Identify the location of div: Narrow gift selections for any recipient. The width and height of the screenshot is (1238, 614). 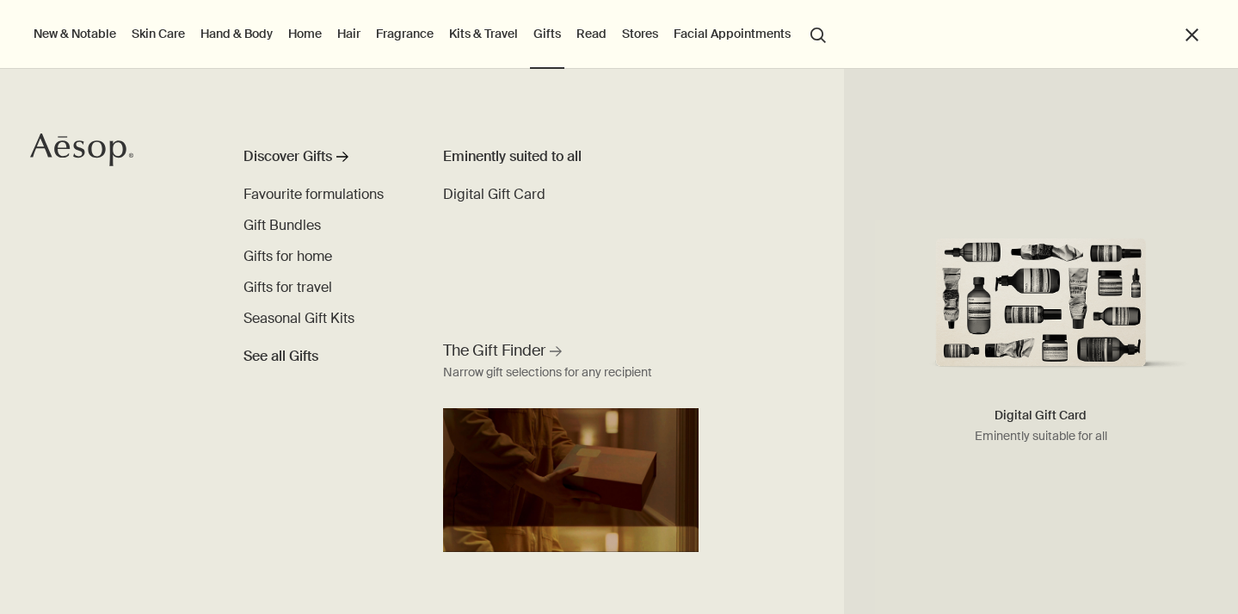
(547, 373).